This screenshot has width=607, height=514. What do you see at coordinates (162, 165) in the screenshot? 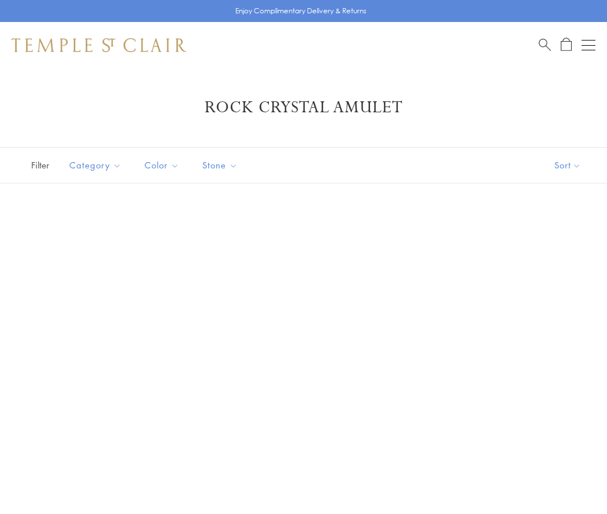
I see `button: Color` at bounding box center [162, 165].